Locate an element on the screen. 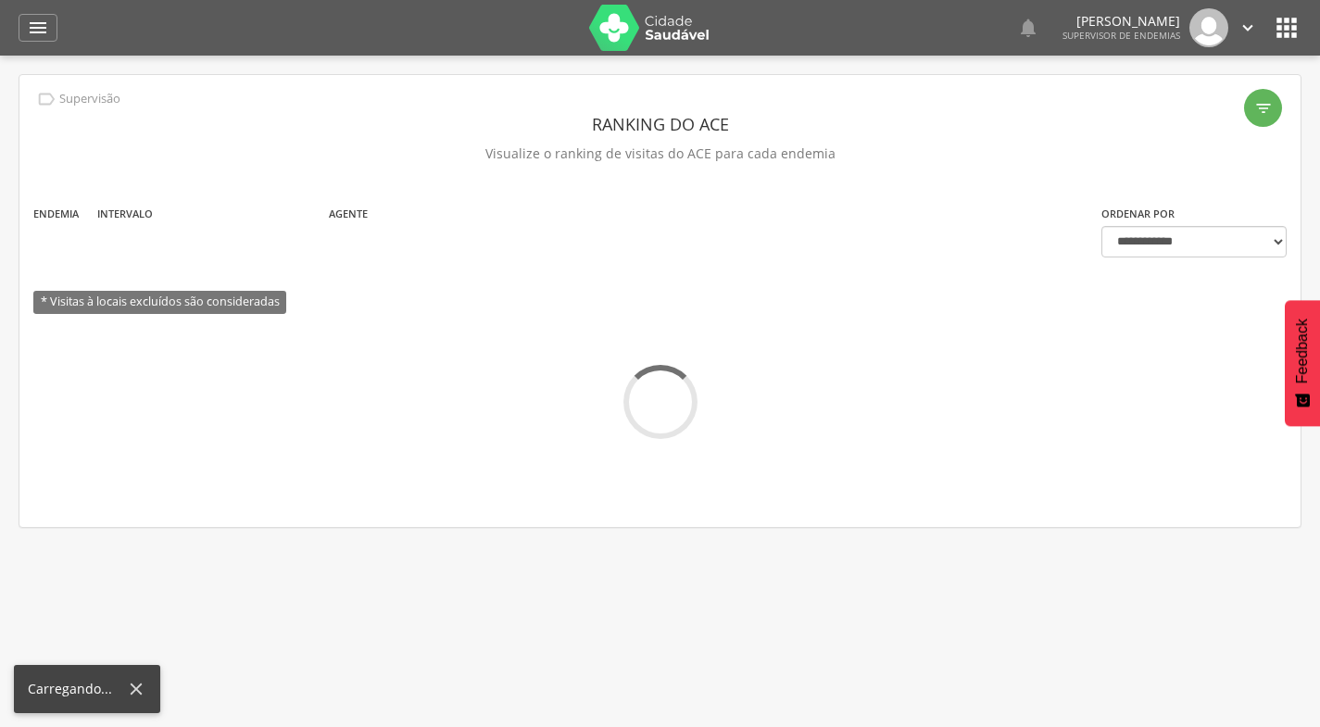 This screenshot has width=1320, height=727. div: Filtro is located at coordinates (1262, 107).